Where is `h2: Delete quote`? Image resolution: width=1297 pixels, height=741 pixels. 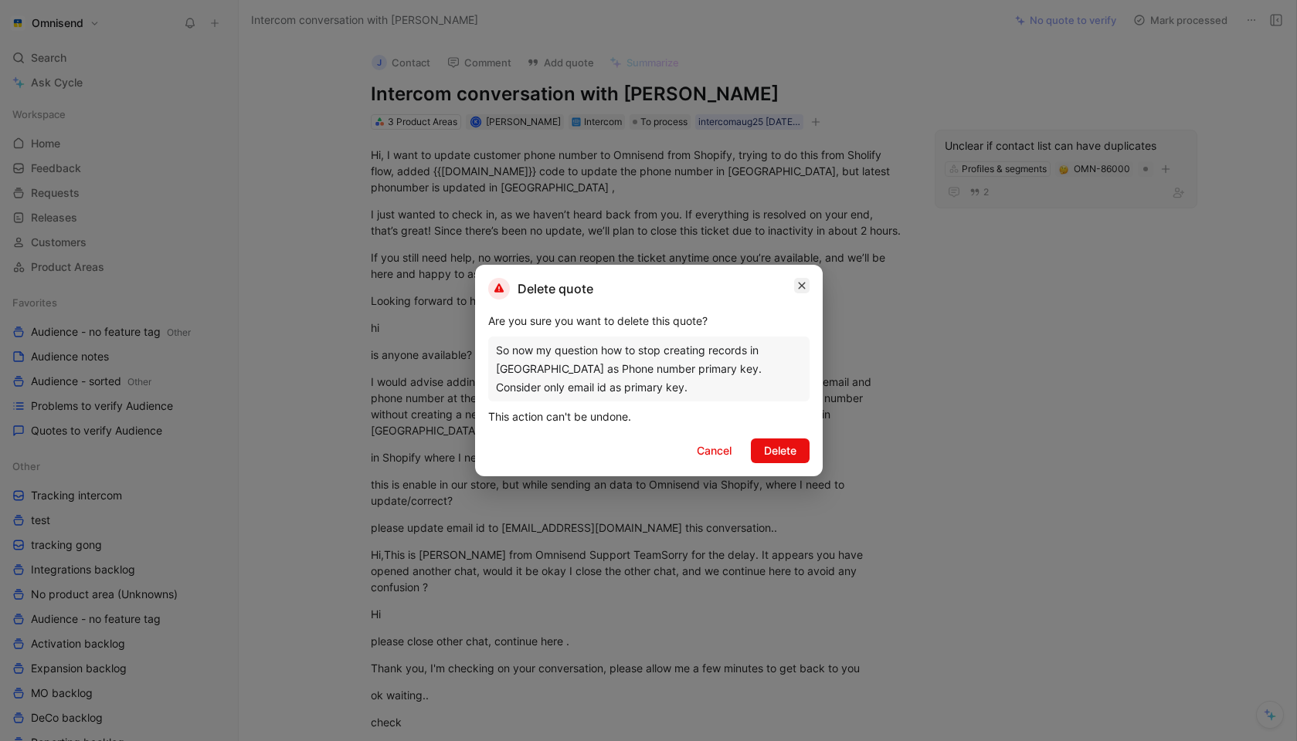
h2: Delete quote is located at coordinates (541, 289).